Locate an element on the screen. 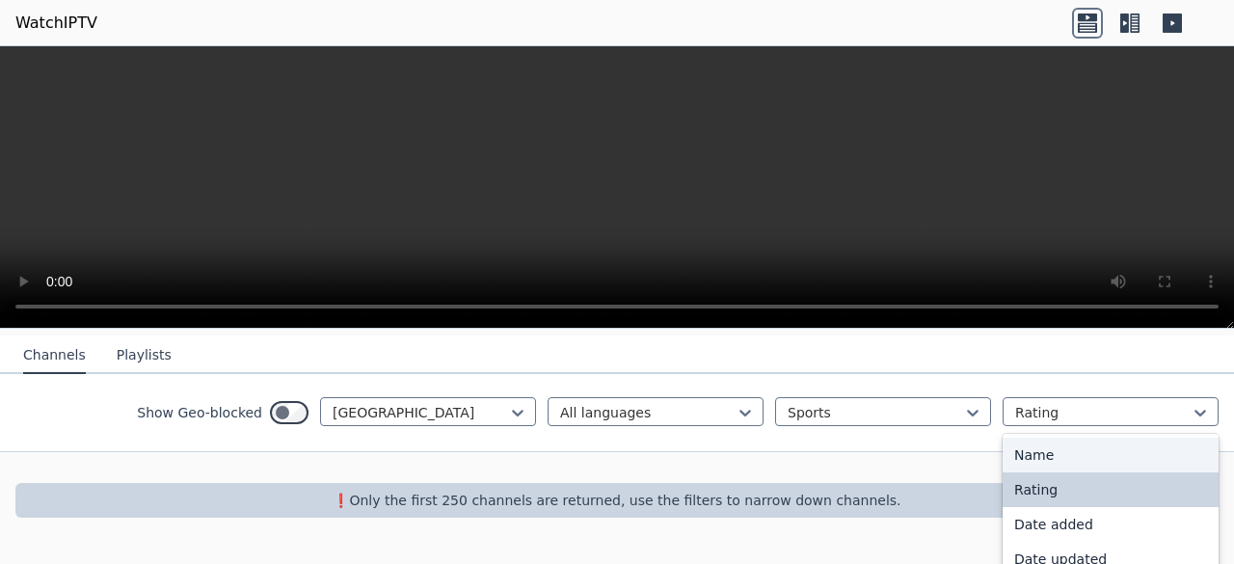 This screenshot has width=1234, height=564. div: Rating is located at coordinates (1110, 490).